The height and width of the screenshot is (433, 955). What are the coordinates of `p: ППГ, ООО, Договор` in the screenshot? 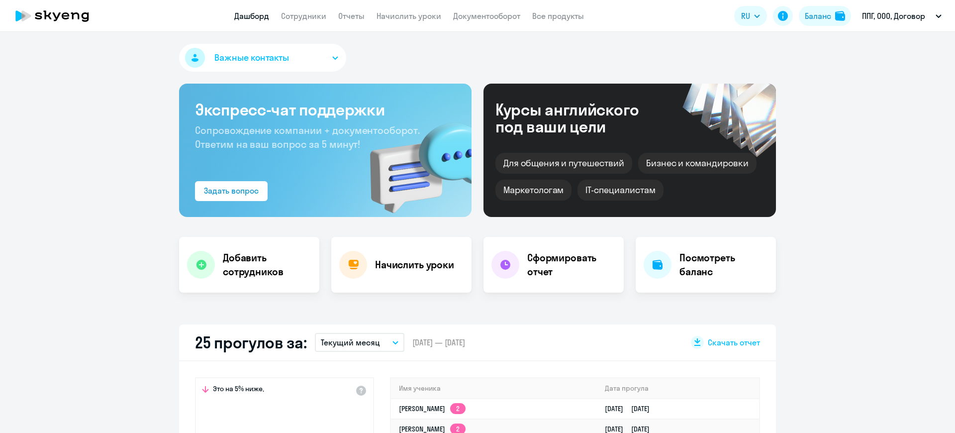 It's located at (893, 16).